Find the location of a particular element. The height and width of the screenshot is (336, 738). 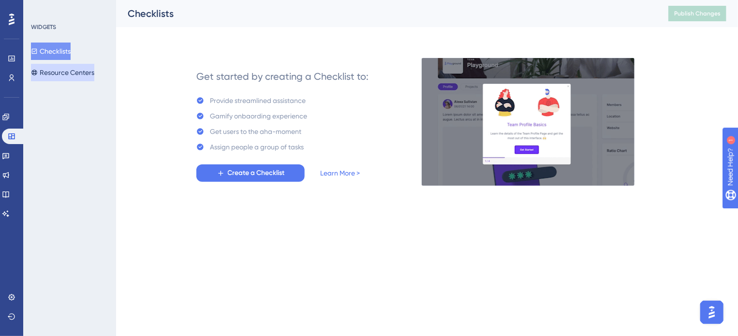

button: Open AI Assistant Launcher is located at coordinates (15, 15).